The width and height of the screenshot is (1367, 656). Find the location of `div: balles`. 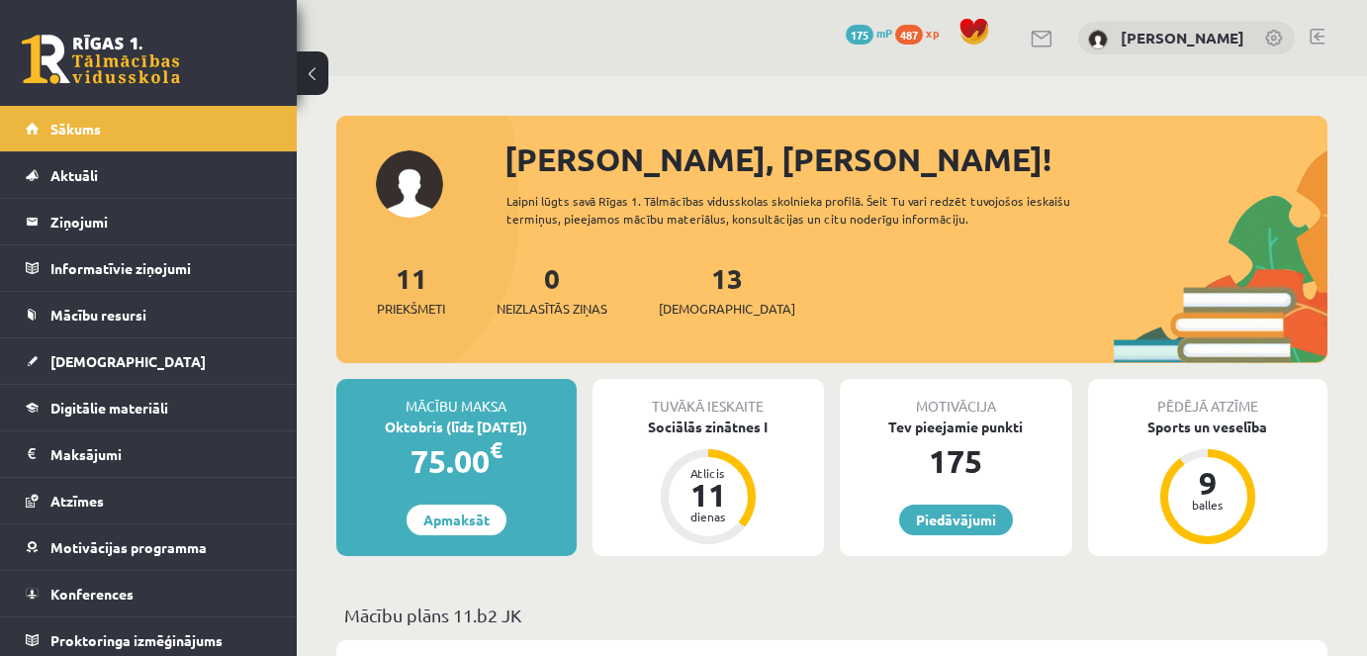

div: balles is located at coordinates (1208, 505).